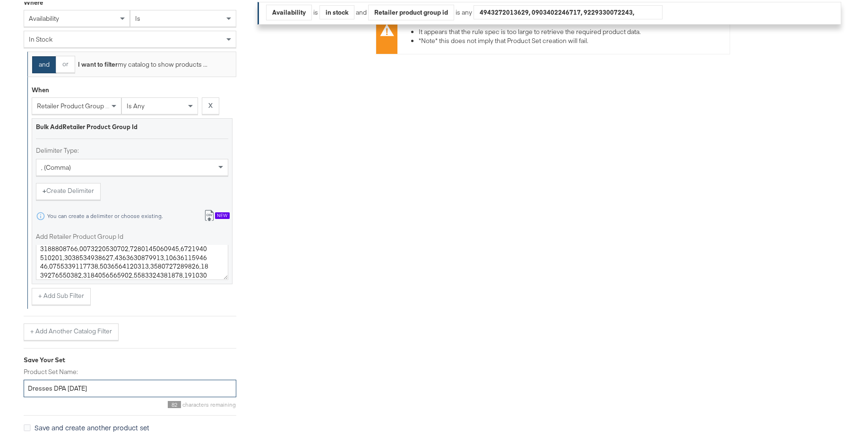  Describe the element at coordinates (210, 104) in the screenshot. I see `button: X` at that location.